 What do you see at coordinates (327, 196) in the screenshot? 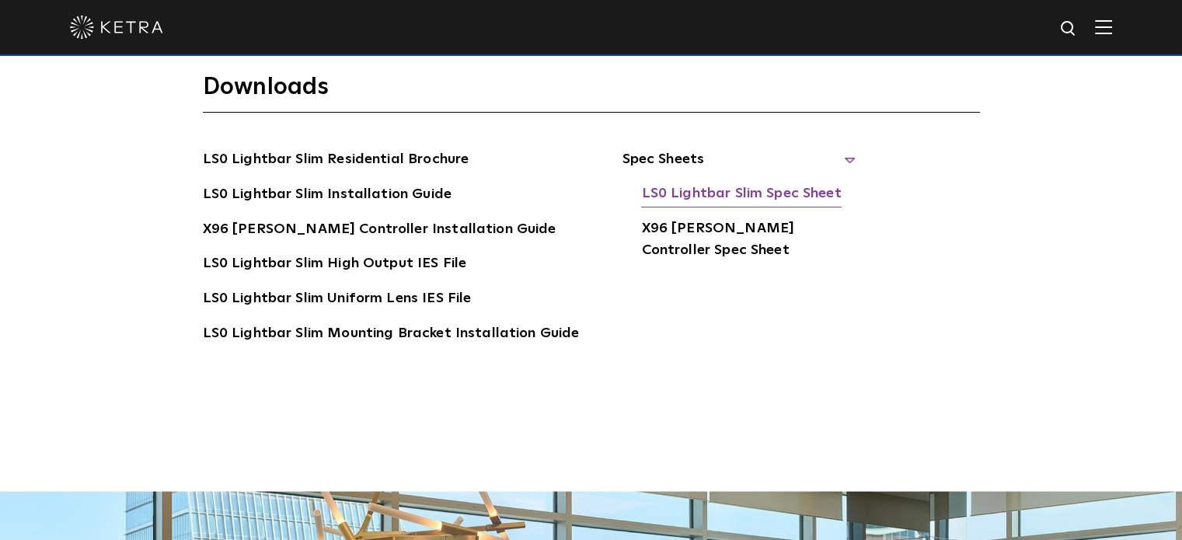
I see `a: LS0 Lightbar Slim Installation Guide` at bounding box center [327, 196].